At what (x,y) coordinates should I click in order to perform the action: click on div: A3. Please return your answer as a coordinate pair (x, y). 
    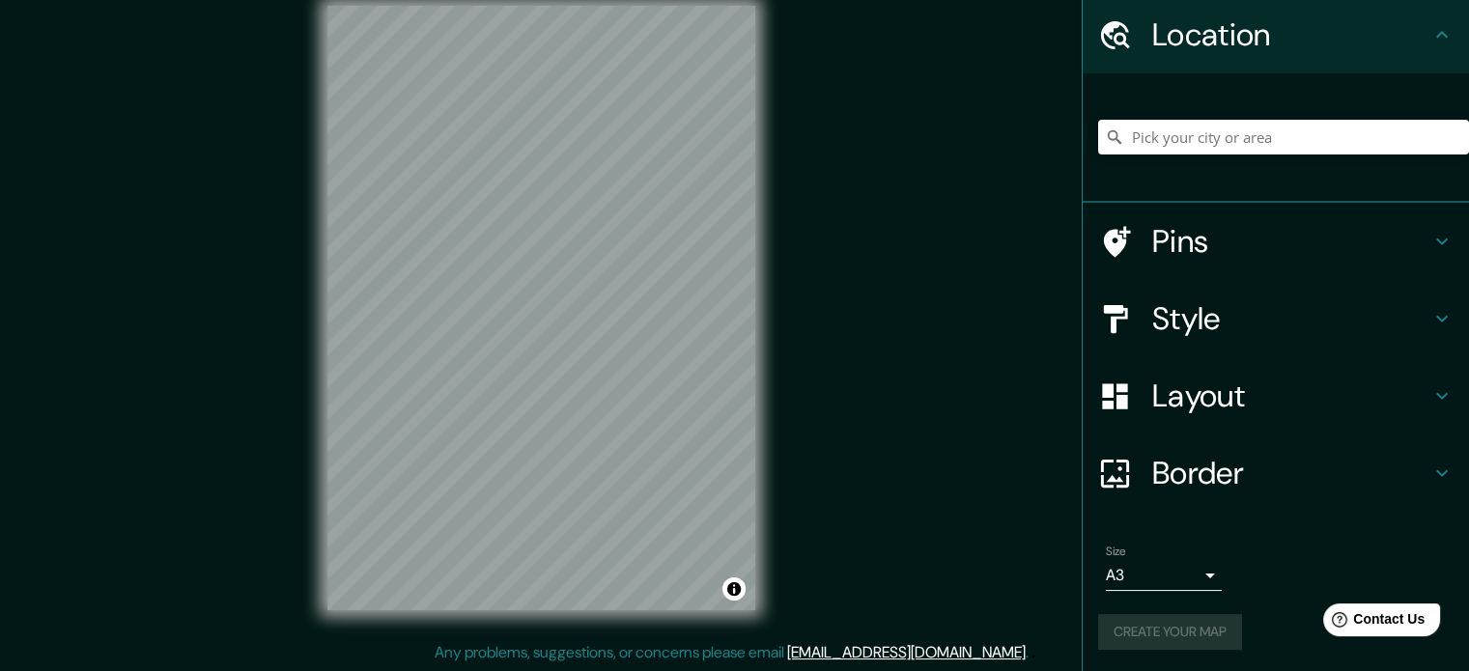
    Looking at the image, I should click on (1164, 576).